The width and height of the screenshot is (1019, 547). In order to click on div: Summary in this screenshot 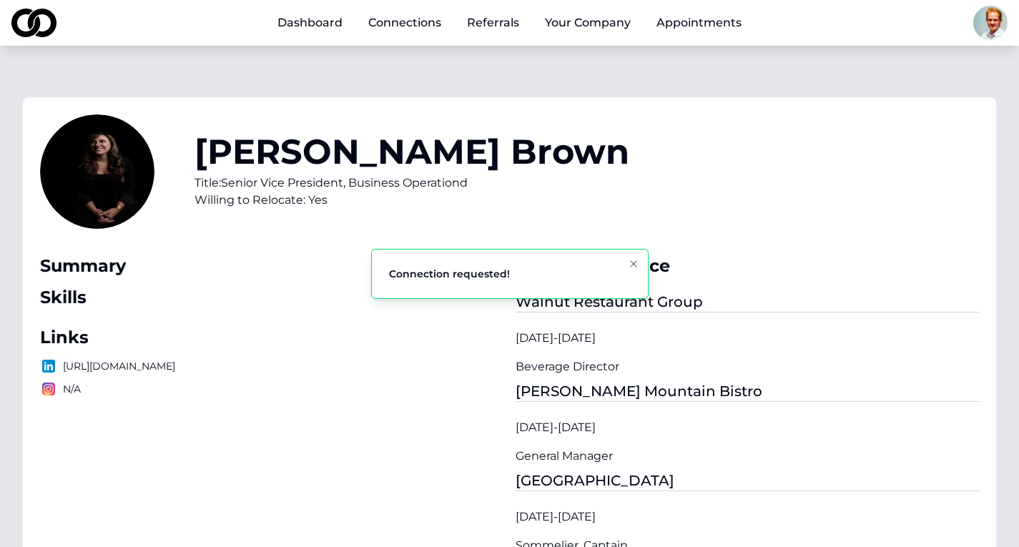, I will do `click(272, 266)`.